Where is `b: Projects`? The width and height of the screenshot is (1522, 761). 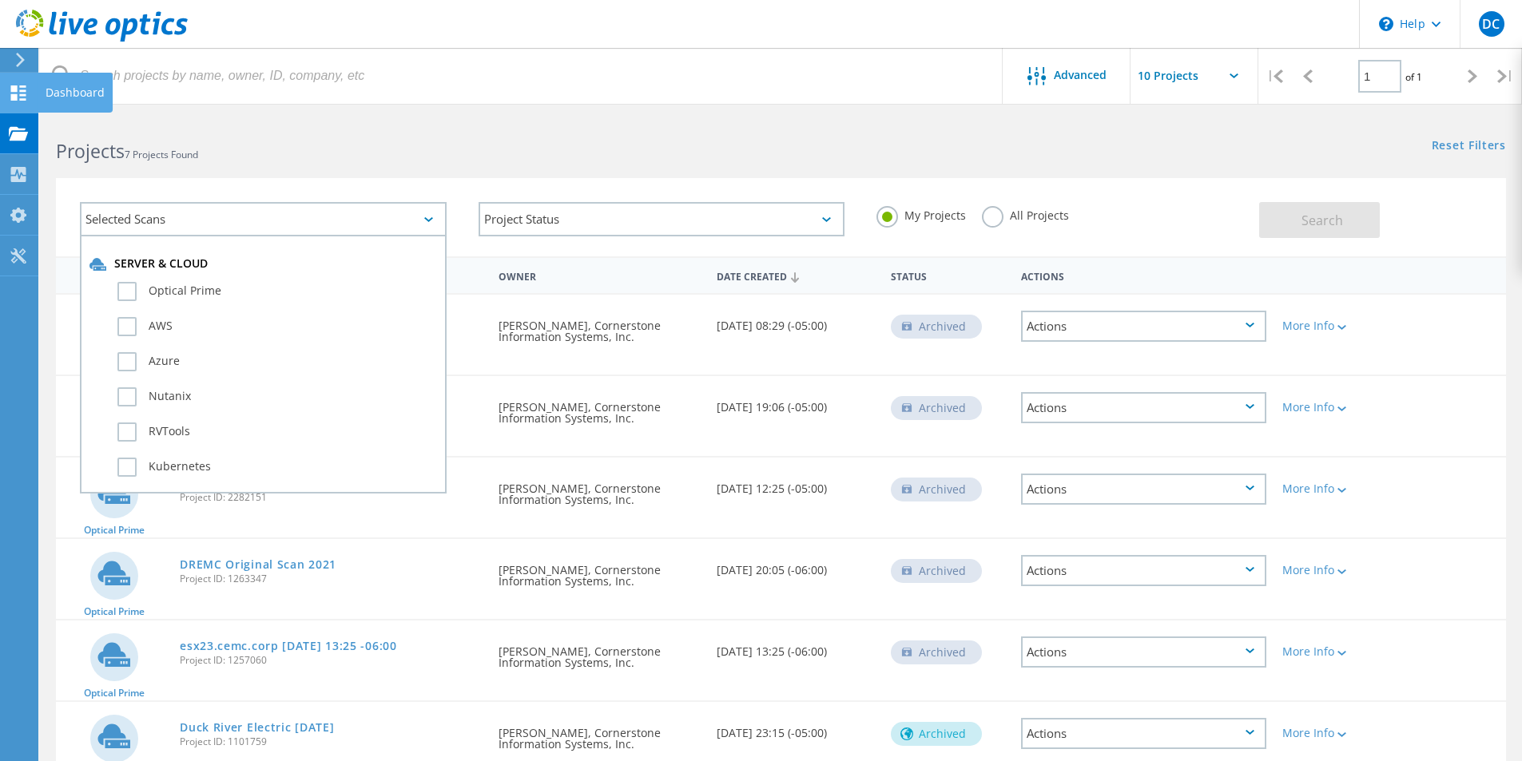 b: Projects is located at coordinates (90, 151).